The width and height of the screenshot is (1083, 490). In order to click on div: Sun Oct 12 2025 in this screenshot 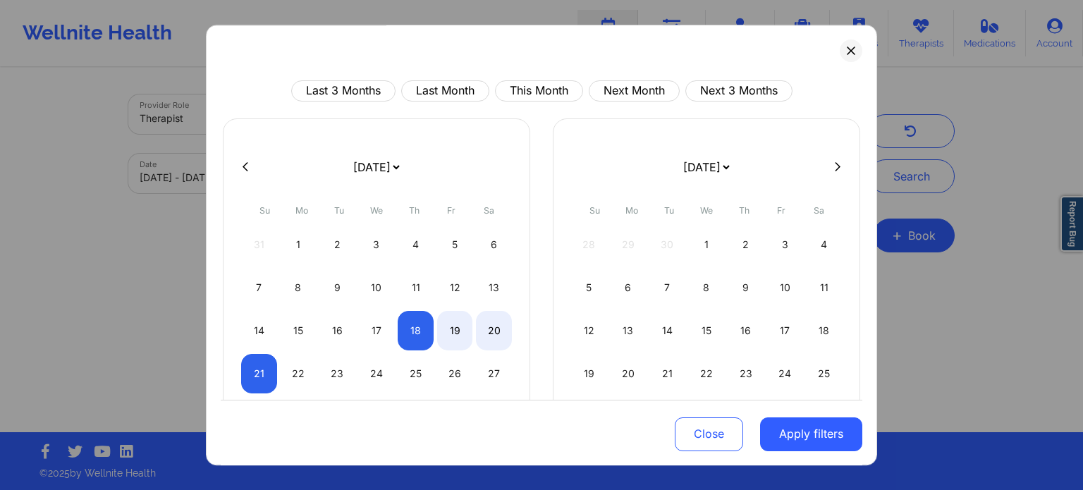, I will do `click(589, 331)`.